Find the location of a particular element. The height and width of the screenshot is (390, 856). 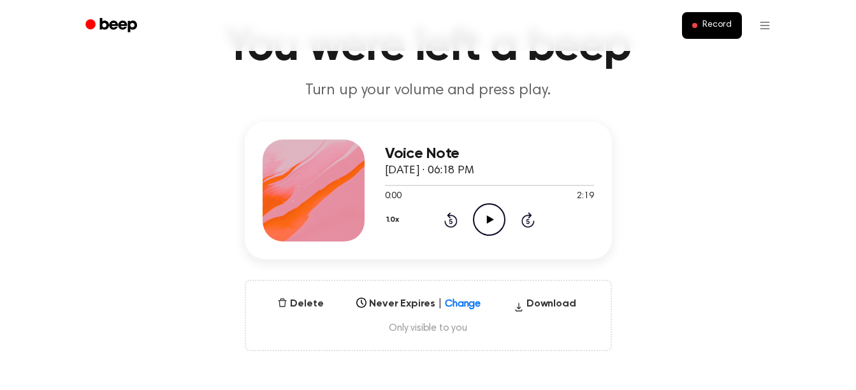

h3: Voice Note is located at coordinates (489, 154).